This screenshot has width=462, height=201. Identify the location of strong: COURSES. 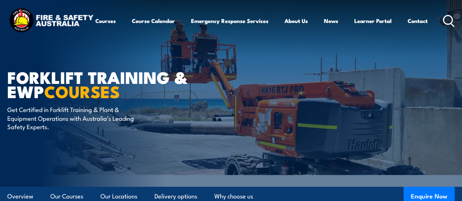
(82, 91).